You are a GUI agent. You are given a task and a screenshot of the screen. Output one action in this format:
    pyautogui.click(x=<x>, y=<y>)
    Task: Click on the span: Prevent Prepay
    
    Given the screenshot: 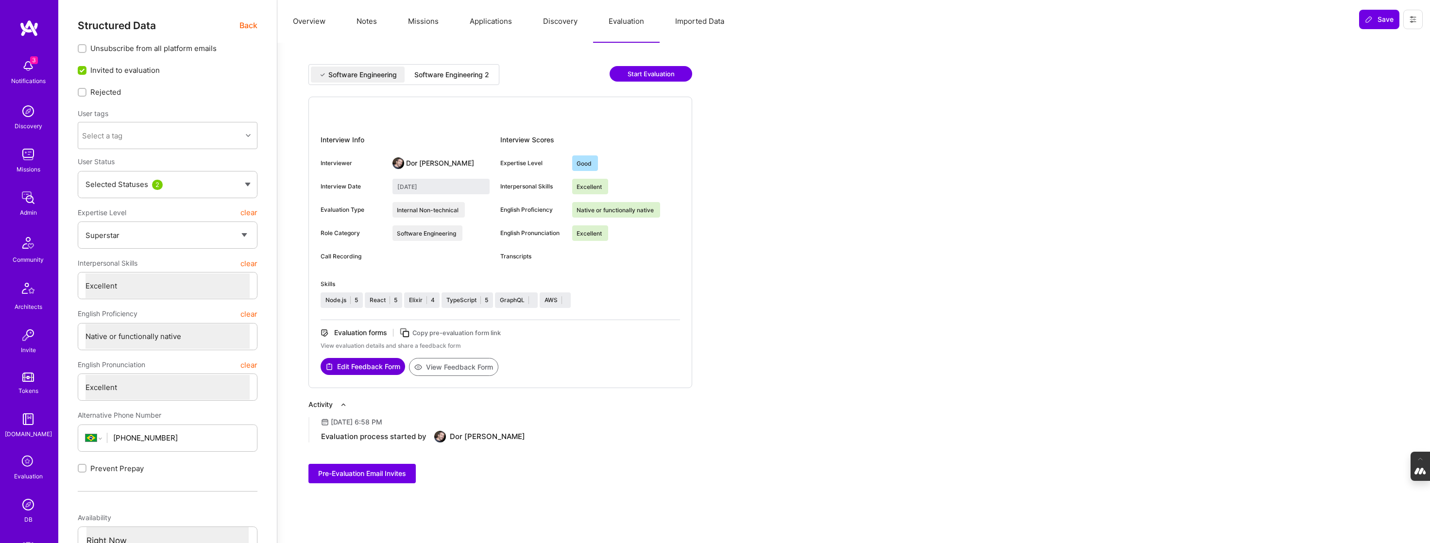 What is the action you would take?
    pyautogui.click(x=117, y=468)
    